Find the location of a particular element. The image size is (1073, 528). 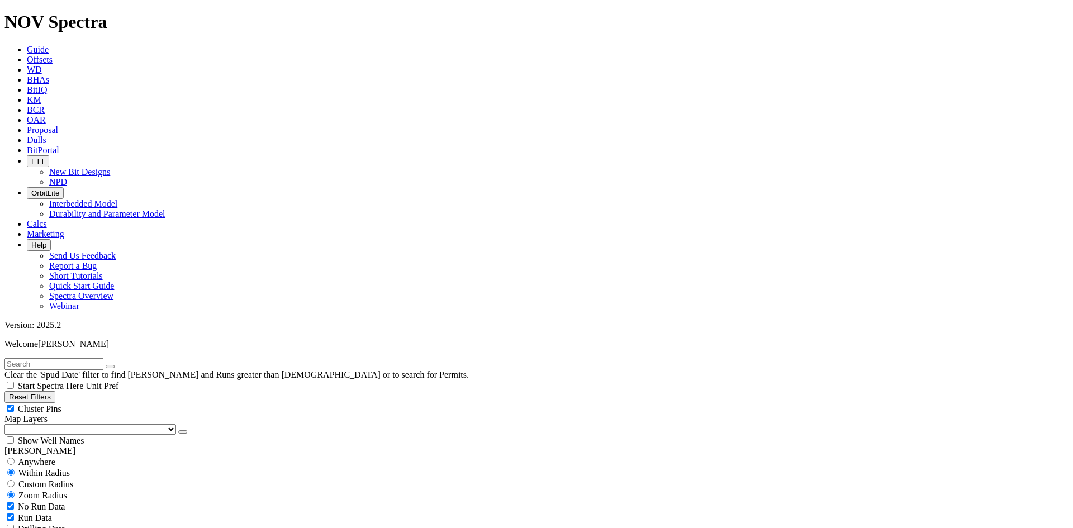

div: Version: 2025.2 is located at coordinates (536, 325).